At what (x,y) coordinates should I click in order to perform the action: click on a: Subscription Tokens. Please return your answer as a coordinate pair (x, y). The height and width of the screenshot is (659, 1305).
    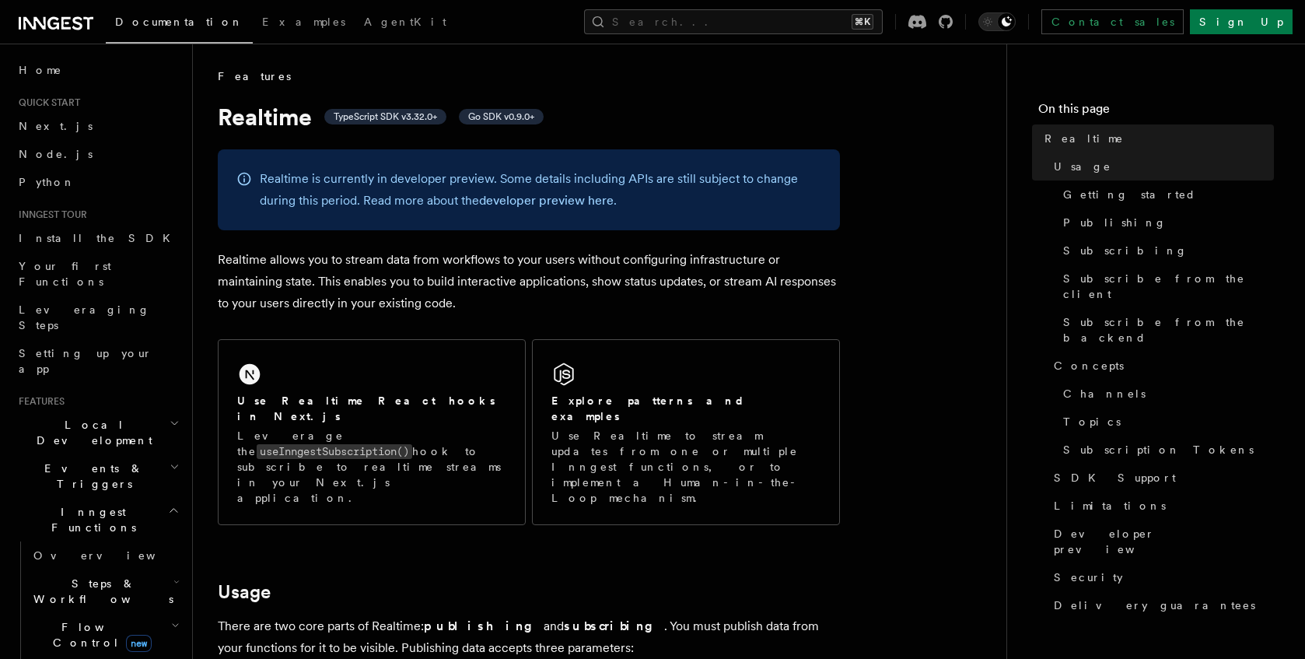
    Looking at the image, I should click on (1165, 449).